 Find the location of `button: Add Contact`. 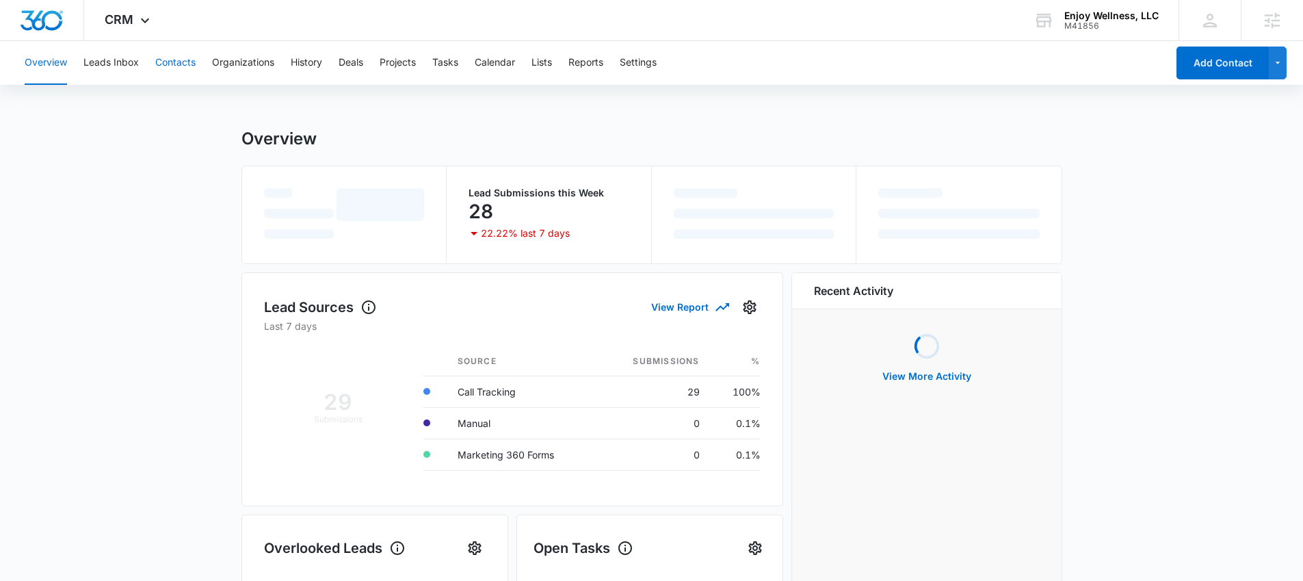

button: Add Contact is located at coordinates (1222, 63).